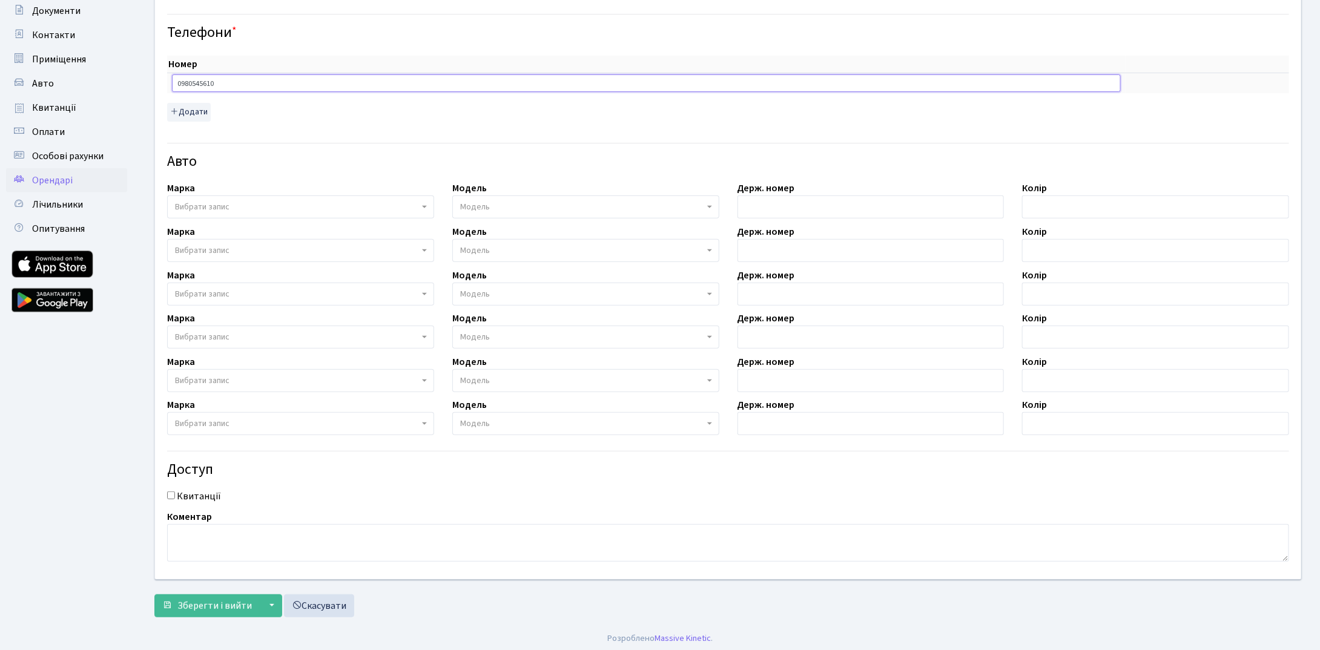 This screenshot has height=650, width=1320. I want to click on span: Опитування, so click(58, 229).